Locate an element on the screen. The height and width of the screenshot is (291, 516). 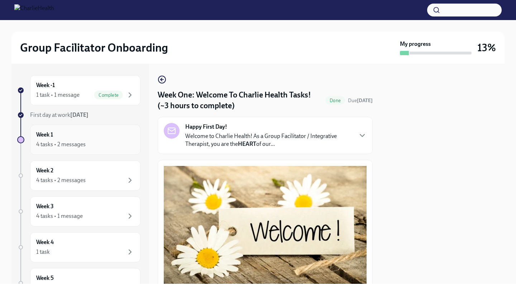
h6: Week 1 is located at coordinates (44, 135).